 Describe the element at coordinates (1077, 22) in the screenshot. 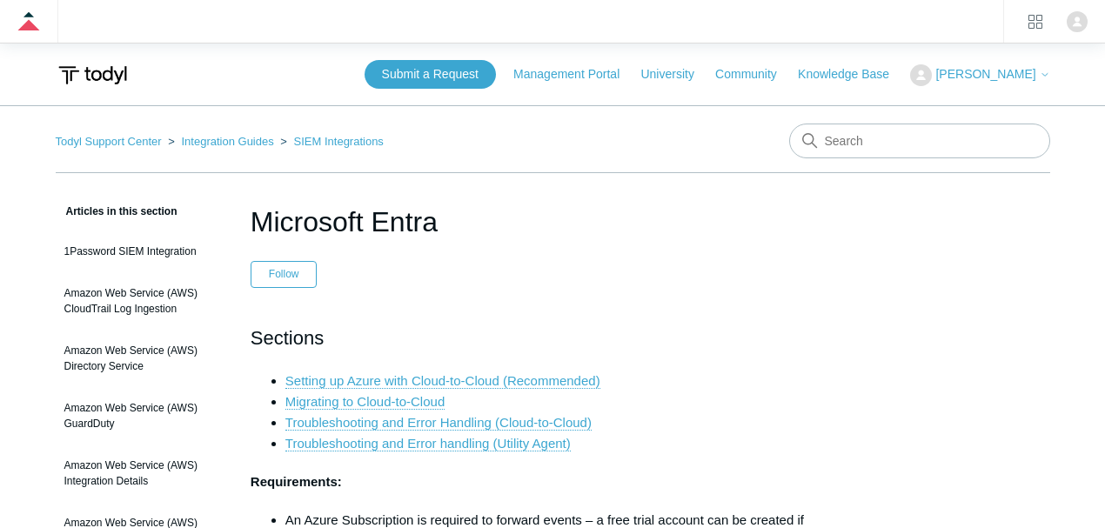

I see `zd-hc-trigger: Click your profile icon to open the profile menu` at that location.